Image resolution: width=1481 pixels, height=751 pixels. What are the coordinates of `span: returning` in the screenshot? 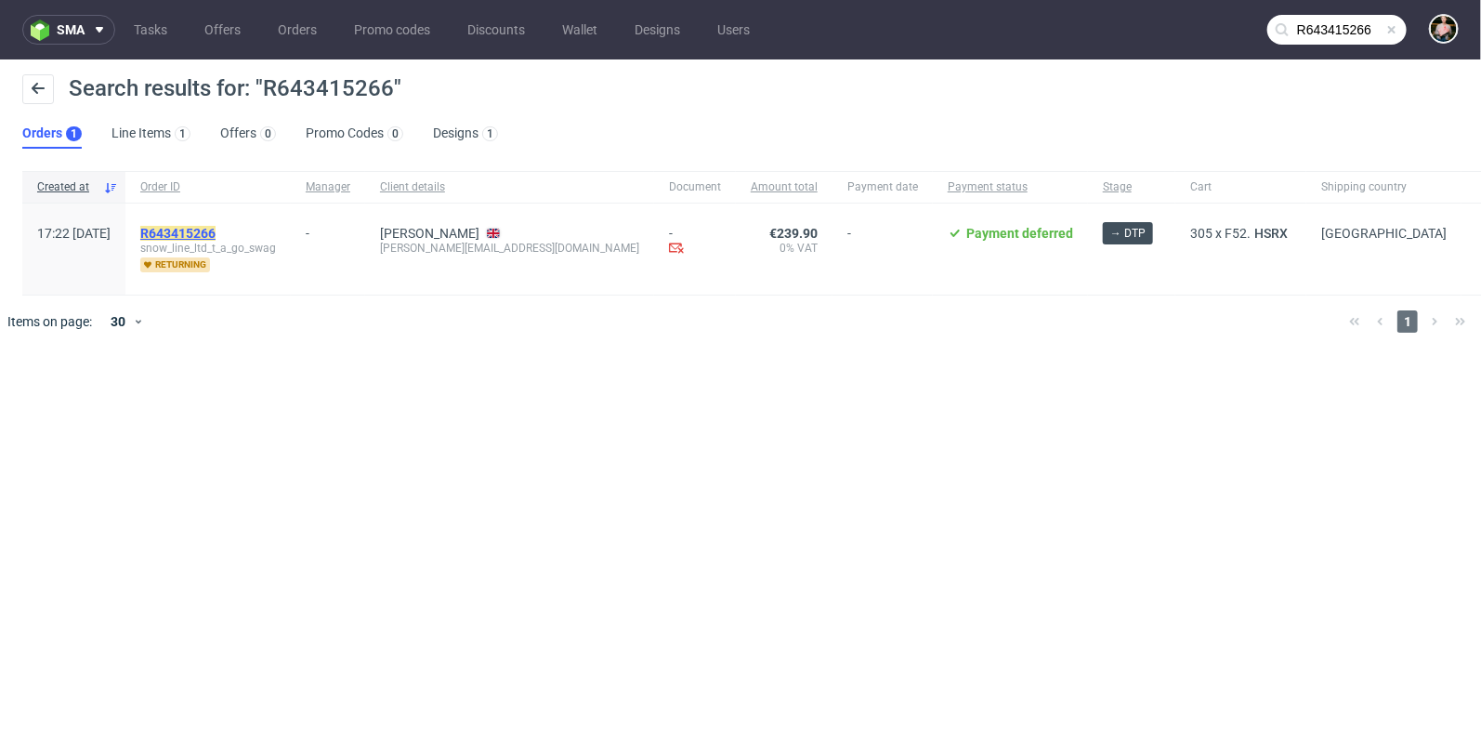 It's located at (175, 265).